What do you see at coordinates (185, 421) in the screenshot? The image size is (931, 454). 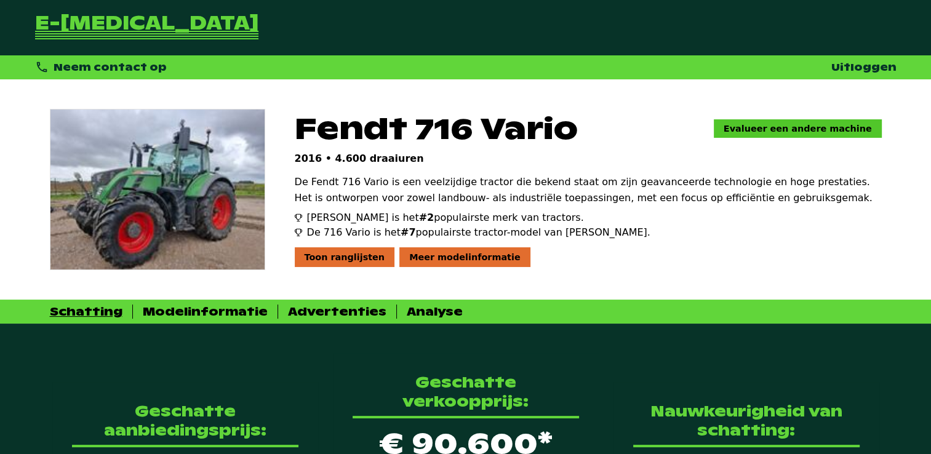 I see `p: Geschatte aanbiedingsprijs:` at bounding box center [185, 421].